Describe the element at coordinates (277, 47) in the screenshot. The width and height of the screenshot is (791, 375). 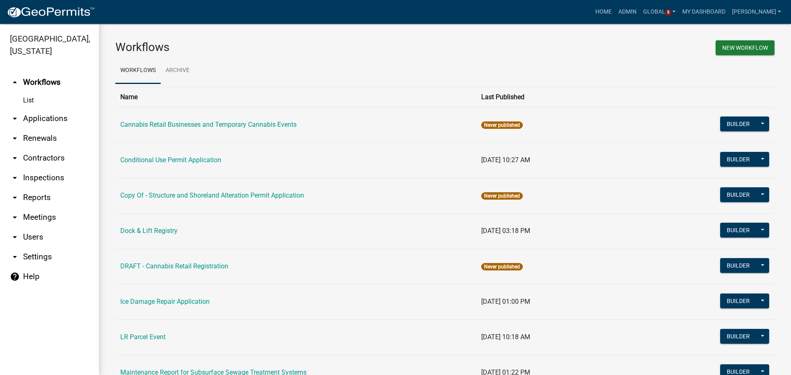
I see `h3: Workflows` at that location.